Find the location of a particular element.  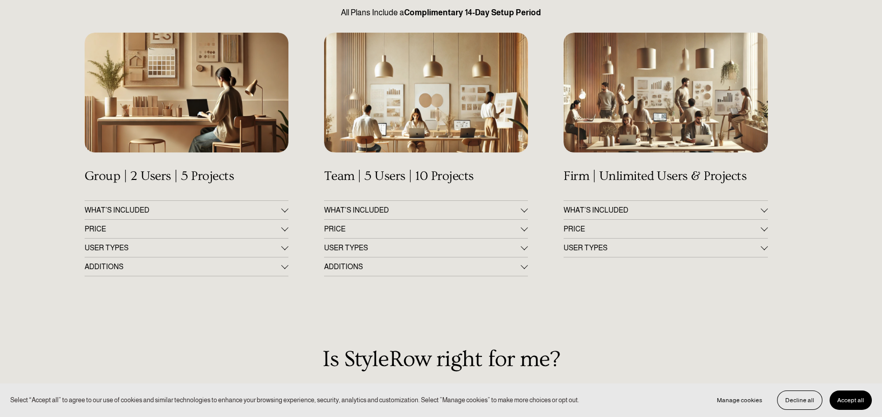

h4: Firm | Unlimited Users & Projects is located at coordinates (665, 176).